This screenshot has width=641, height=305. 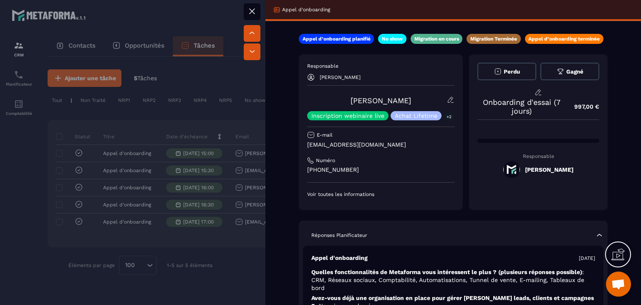 What do you see at coordinates (437, 39) in the screenshot?
I see `p: Migration en cours` at bounding box center [437, 39].